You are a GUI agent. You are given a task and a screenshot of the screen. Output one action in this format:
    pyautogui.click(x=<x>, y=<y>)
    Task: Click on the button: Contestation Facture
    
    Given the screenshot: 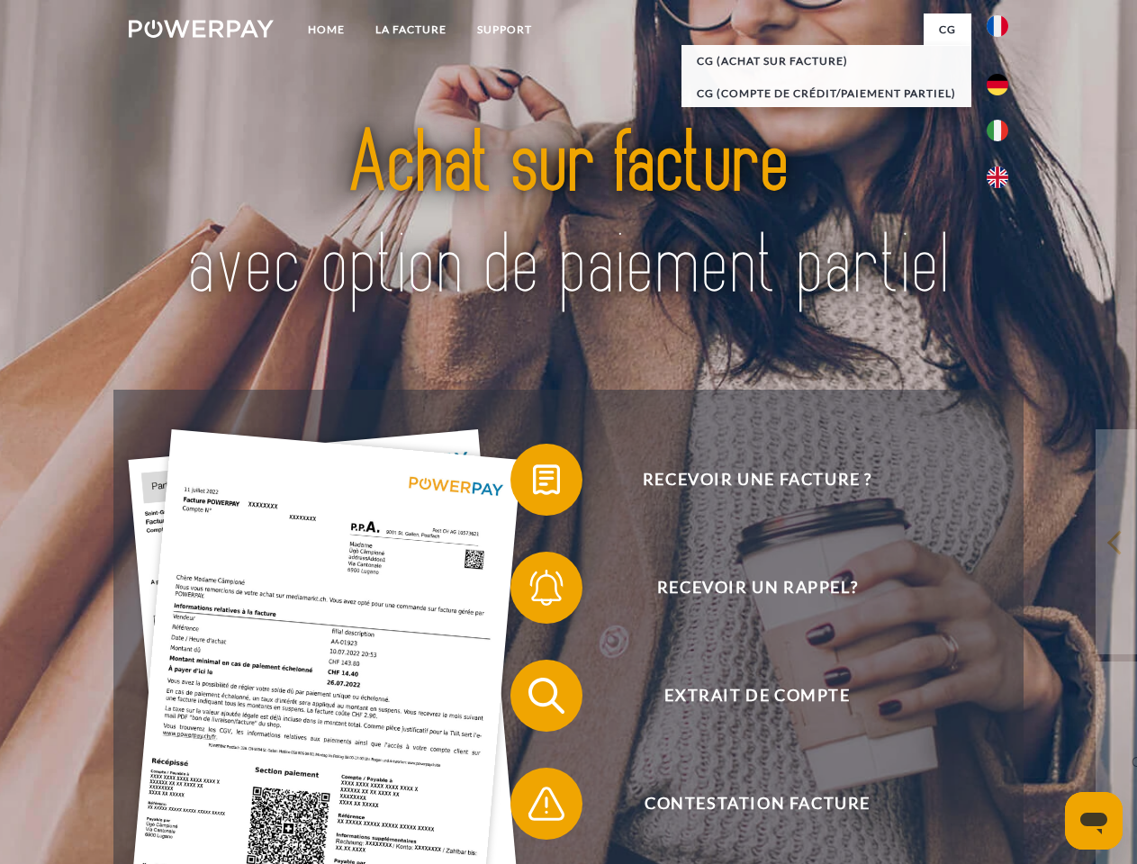 What is the action you would take?
    pyautogui.click(x=745, y=804)
    